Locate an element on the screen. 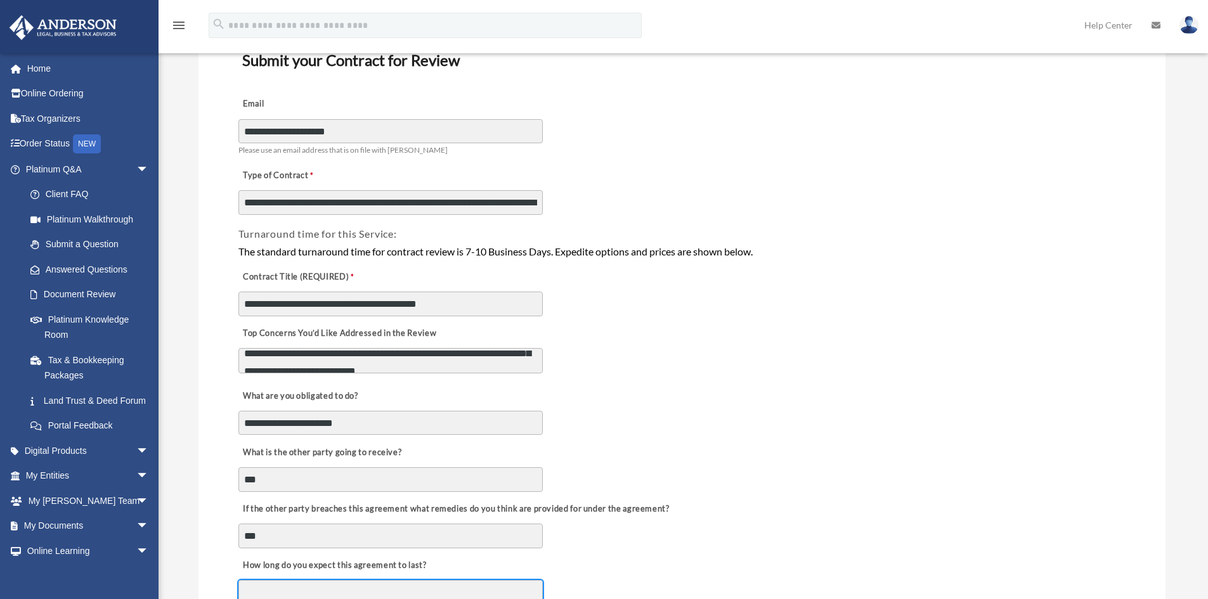 The height and width of the screenshot is (599, 1208). label: Type of Contract is located at coordinates (302, 176).